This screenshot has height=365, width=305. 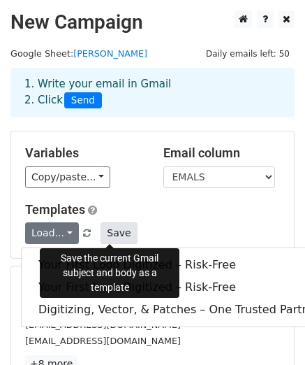 I want to click on a: Daily emails left: 50, so click(x=248, y=53).